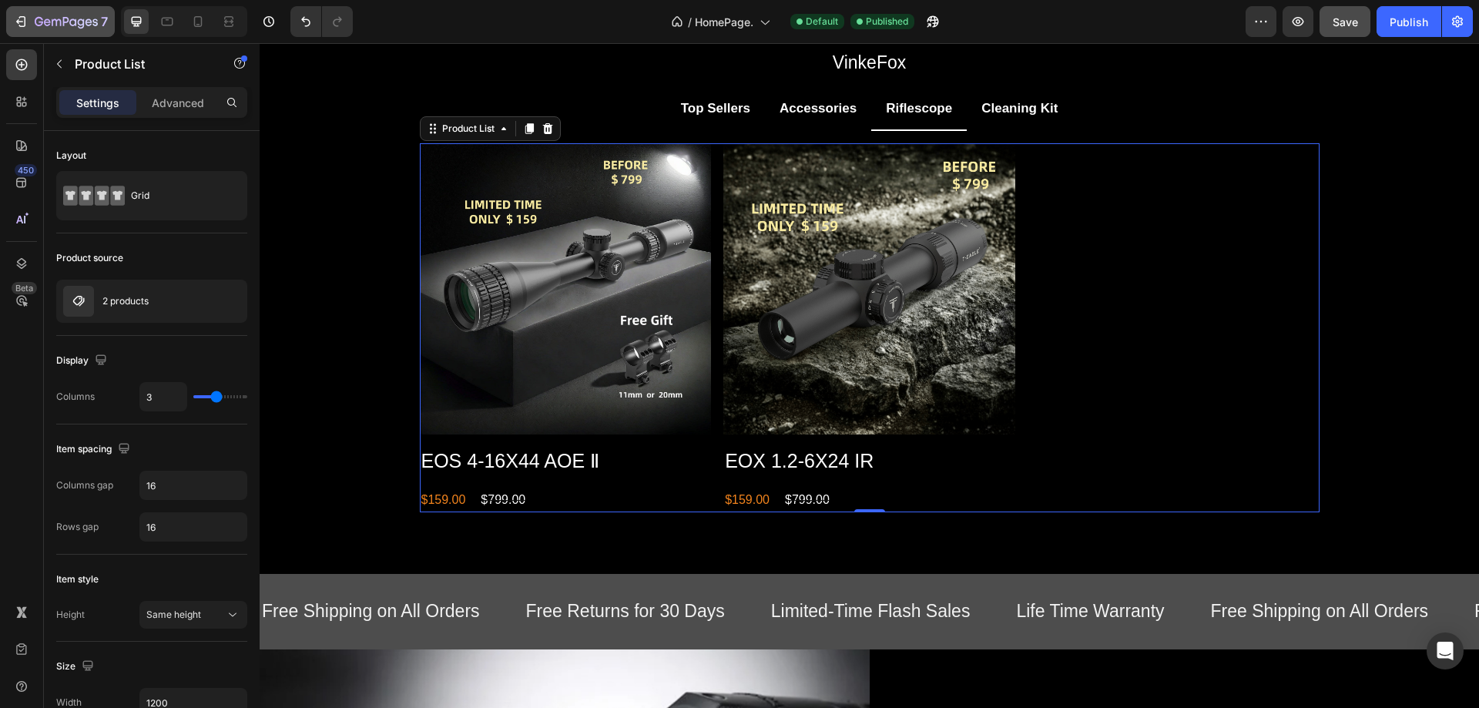  What do you see at coordinates (173, 614) in the screenshot?
I see `span: Same height` at bounding box center [173, 614].